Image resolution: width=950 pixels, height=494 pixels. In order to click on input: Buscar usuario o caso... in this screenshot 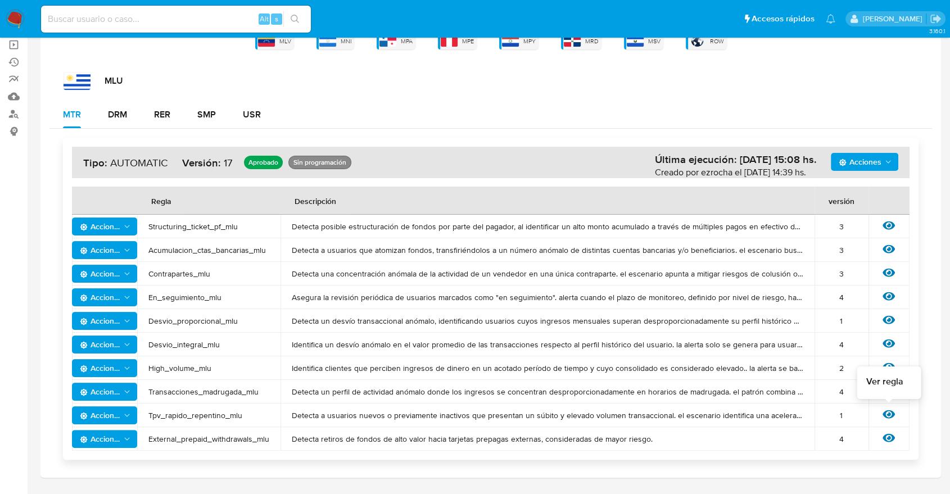, I will do `click(176, 19)`.